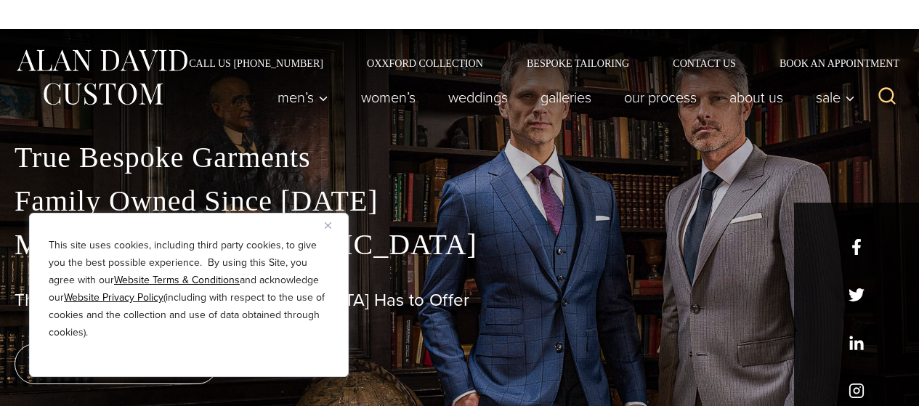  I want to click on nav: Secondary Navigation, so click(535, 63).